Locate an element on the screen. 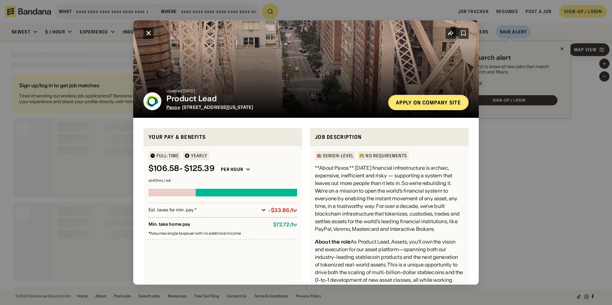 The width and height of the screenshot is (612, 305). div: $ 106.58 - $125.39 is located at coordinates (181, 169).